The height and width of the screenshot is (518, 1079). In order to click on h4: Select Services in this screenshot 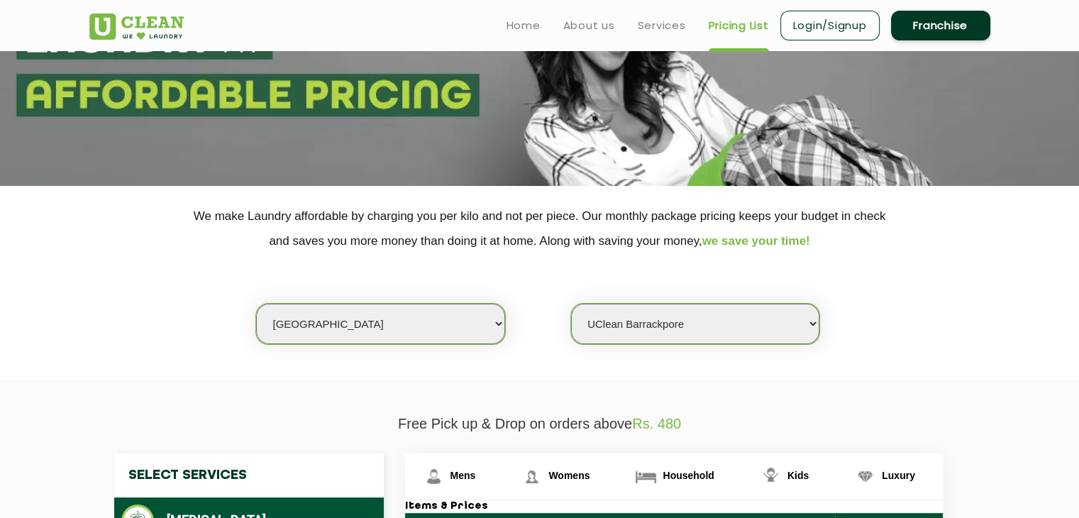, I will do `click(249, 475)`.